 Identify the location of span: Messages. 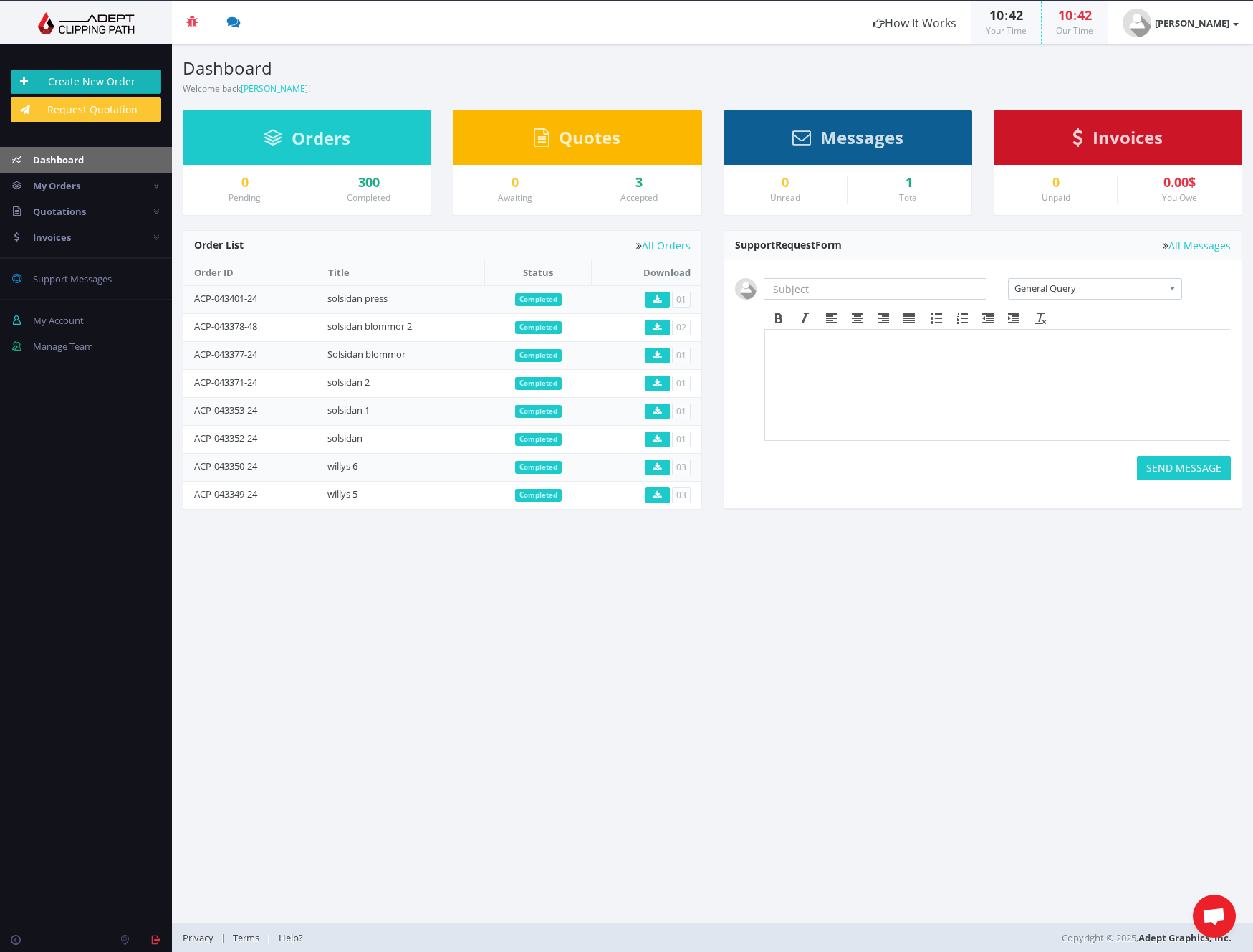
(862, 137).